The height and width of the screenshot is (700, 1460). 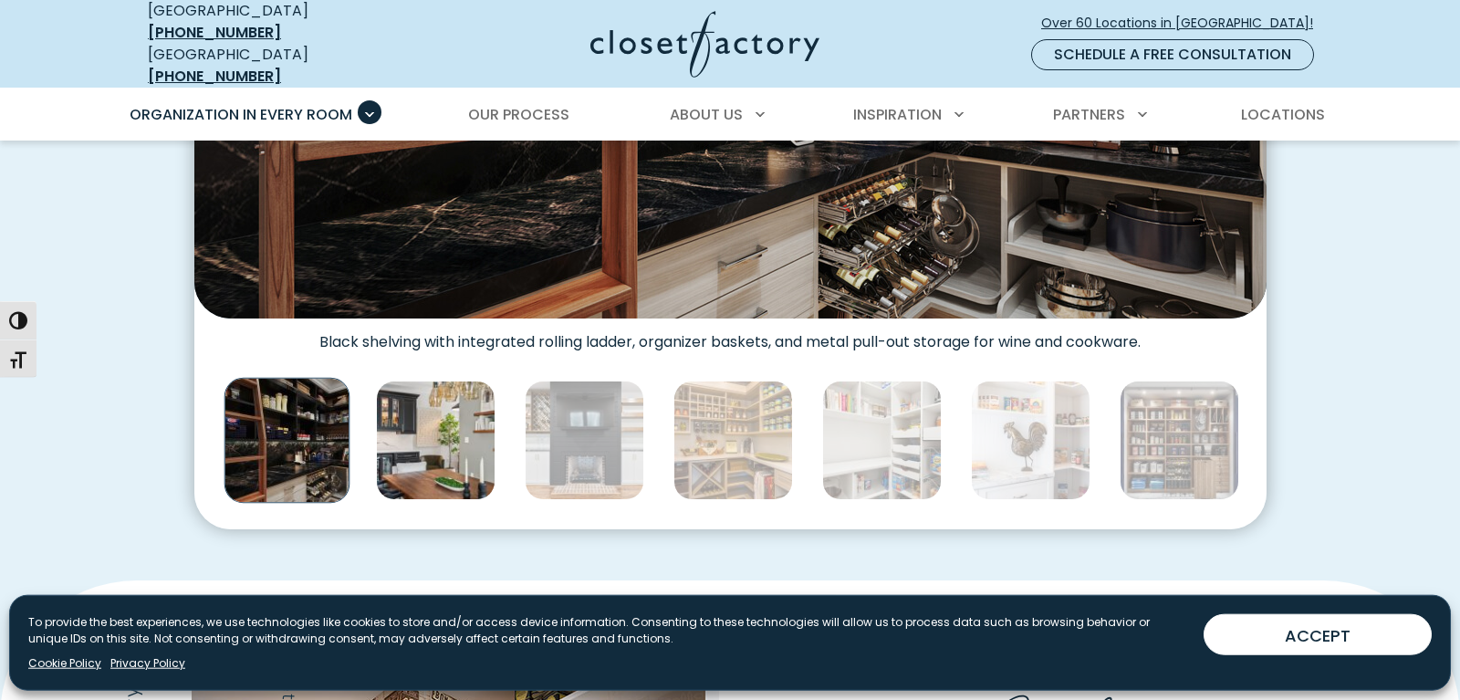 What do you see at coordinates (1318, 634) in the screenshot?
I see `button: ACCEPT` at bounding box center [1318, 634].